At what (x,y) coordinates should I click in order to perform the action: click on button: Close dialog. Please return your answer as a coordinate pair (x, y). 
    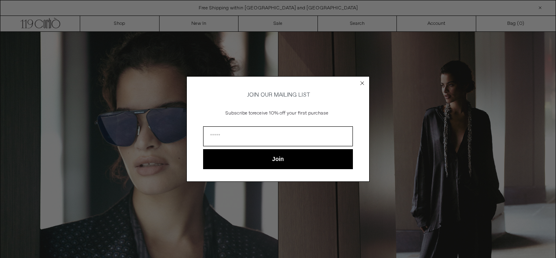
    Looking at the image, I should click on (363, 83).